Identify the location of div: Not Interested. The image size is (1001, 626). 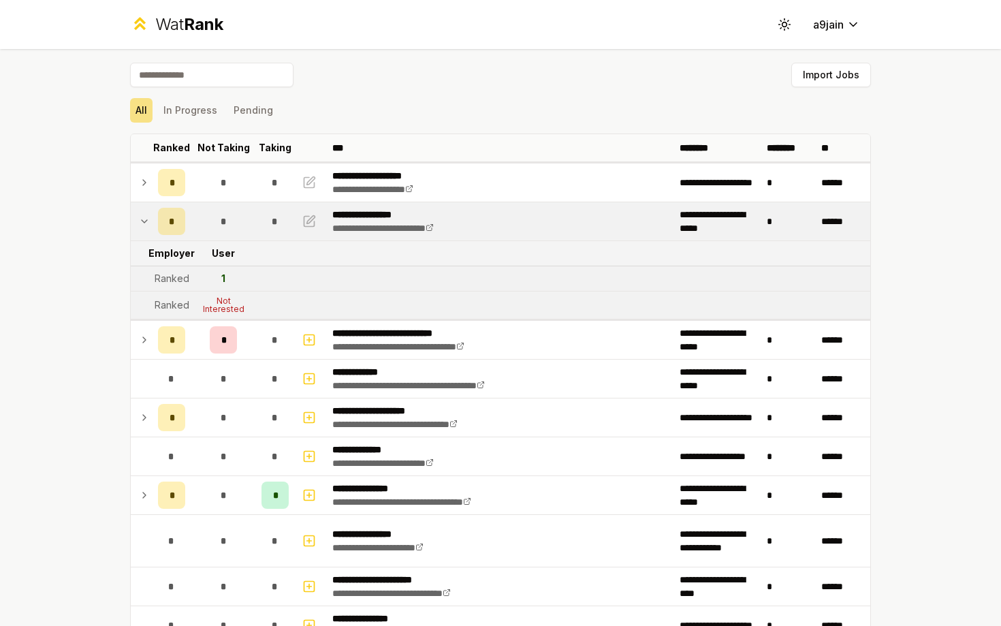
(223, 305).